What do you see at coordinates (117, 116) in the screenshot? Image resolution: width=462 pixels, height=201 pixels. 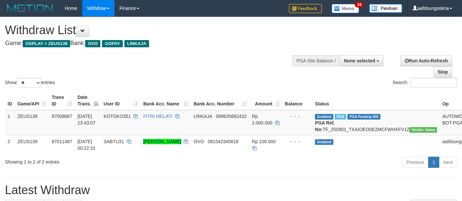 I see `span: KOTOKO351` at bounding box center [117, 116].